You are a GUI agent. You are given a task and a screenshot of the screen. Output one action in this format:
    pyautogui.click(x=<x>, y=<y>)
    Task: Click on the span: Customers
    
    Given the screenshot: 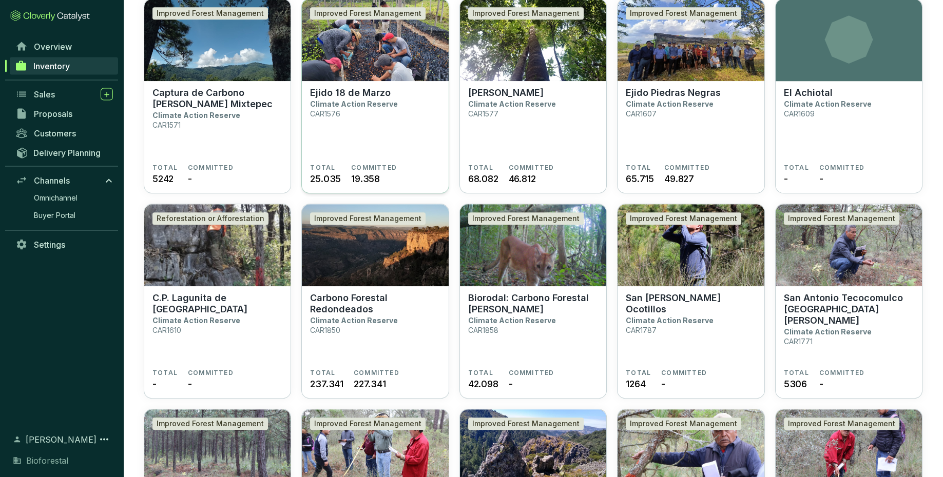 What is the action you would take?
    pyautogui.click(x=55, y=133)
    